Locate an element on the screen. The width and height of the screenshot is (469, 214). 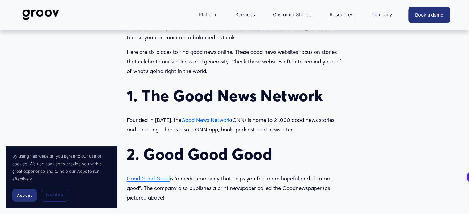
span: Decline is located at coordinates (55, 195).